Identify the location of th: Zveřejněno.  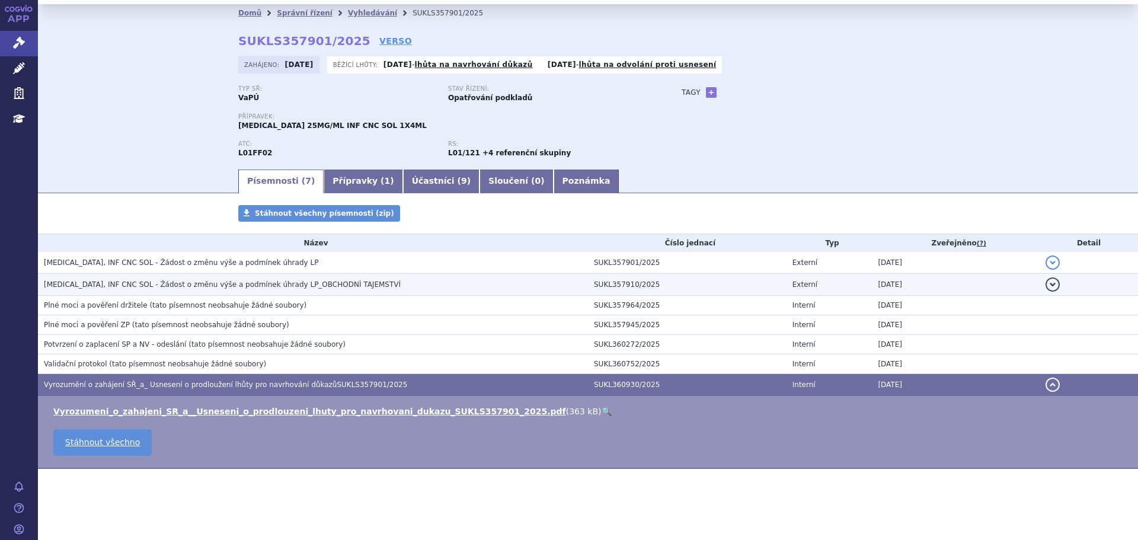
(956, 243).